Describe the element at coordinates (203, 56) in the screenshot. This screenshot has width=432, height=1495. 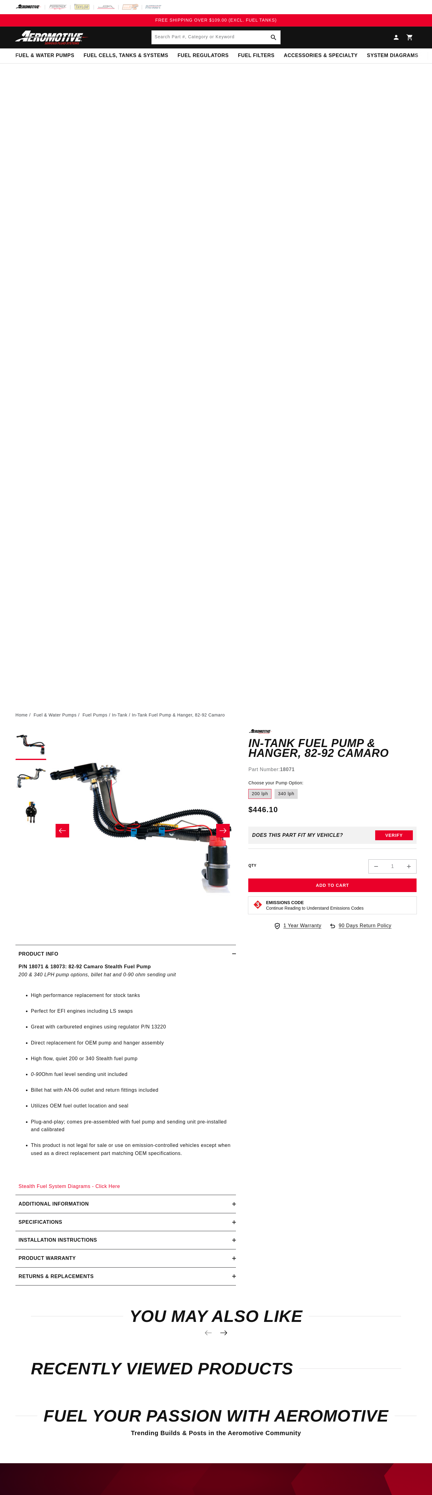
I see `span: Fuel Regulators` at that location.